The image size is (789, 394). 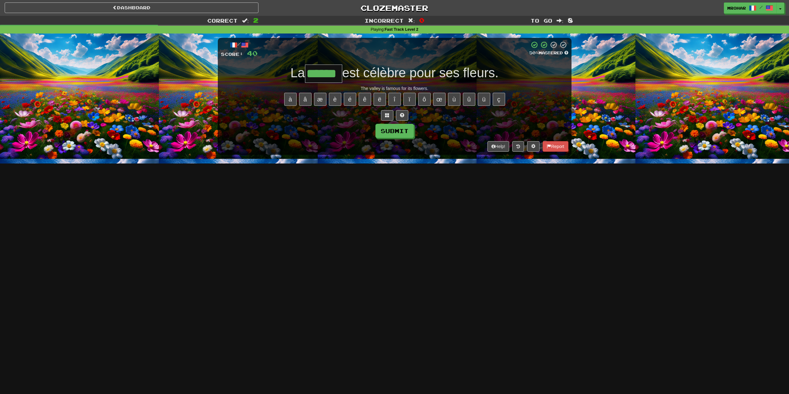 What do you see at coordinates (420, 73) in the screenshot?
I see `span: est célèbre pour ses fleurs.` at bounding box center [420, 73].